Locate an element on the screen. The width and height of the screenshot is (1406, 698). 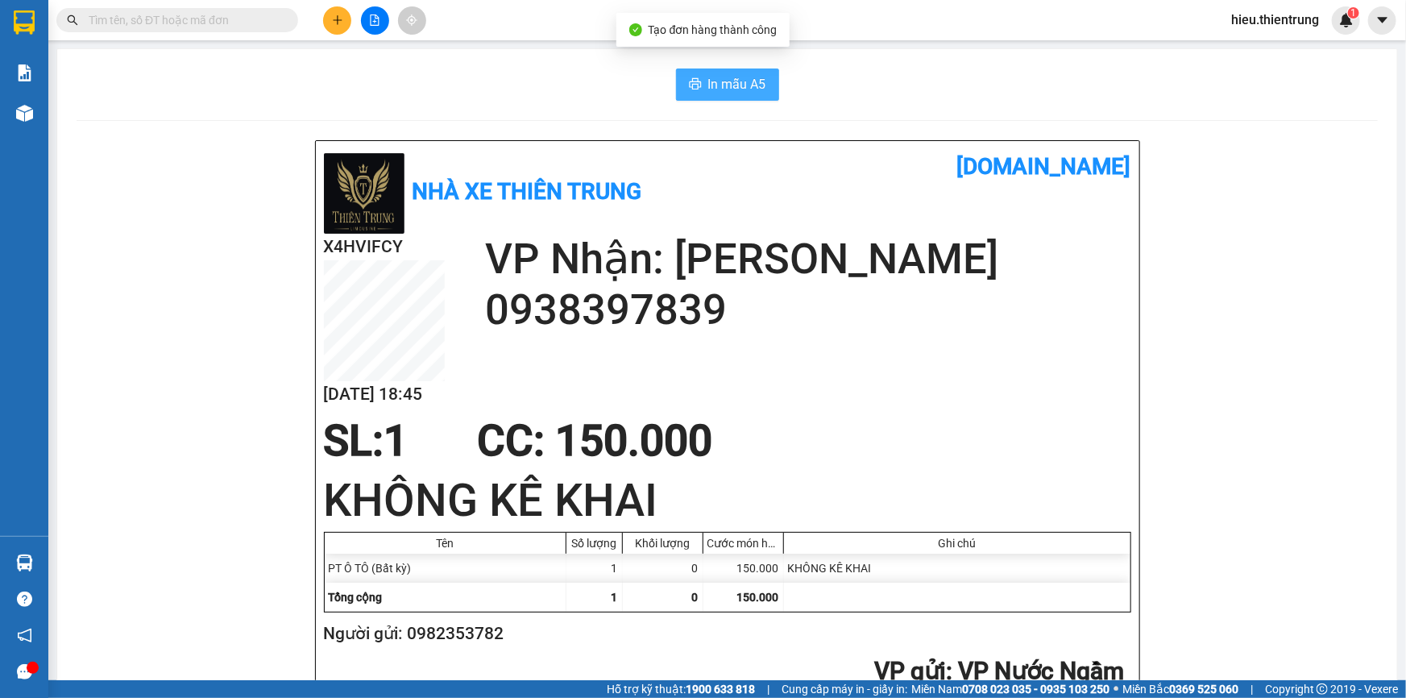
strong: 1900 633 818 is located at coordinates (720, 689).